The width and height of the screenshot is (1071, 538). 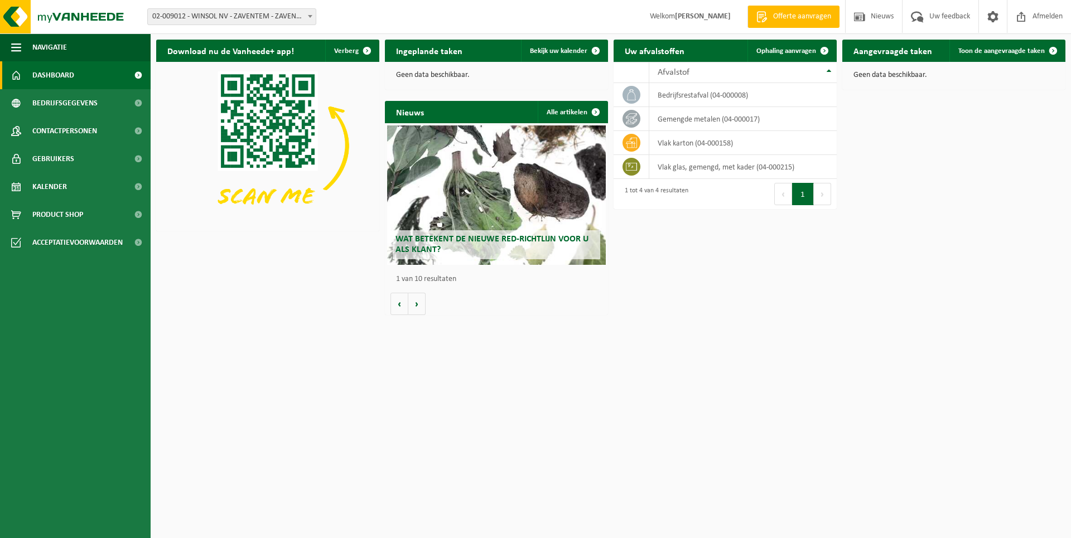 What do you see at coordinates (743, 167) in the screenshot?
I see `td: vlak glas, gemengd, met kader (04-000215)` at bounding box center [743, 167].